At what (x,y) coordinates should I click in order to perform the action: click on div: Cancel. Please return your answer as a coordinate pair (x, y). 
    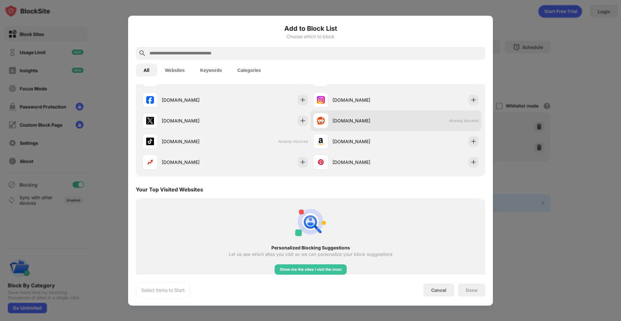
    Looking at the image, I should click on (439, 290).